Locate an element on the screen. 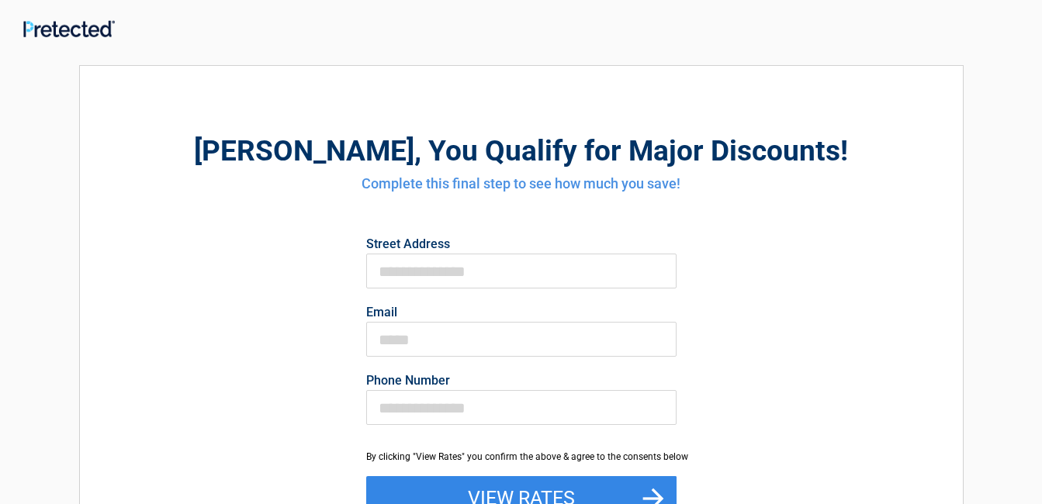 This screenshot has width=1042, height=504. label: Phone Number is located at coordinates (521, 381).